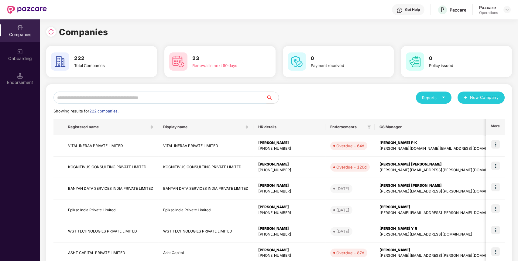 The image size is (518, 261). Describe the element at coordinates (225, 66) in the screenshot. I see `div: Renewal in next 60 days` at that location.